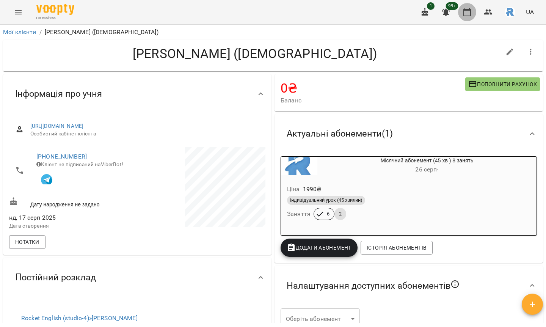  Describe the element at coordinates (27, 242) in the screenshot. I see `button: Нотатки` at that location.